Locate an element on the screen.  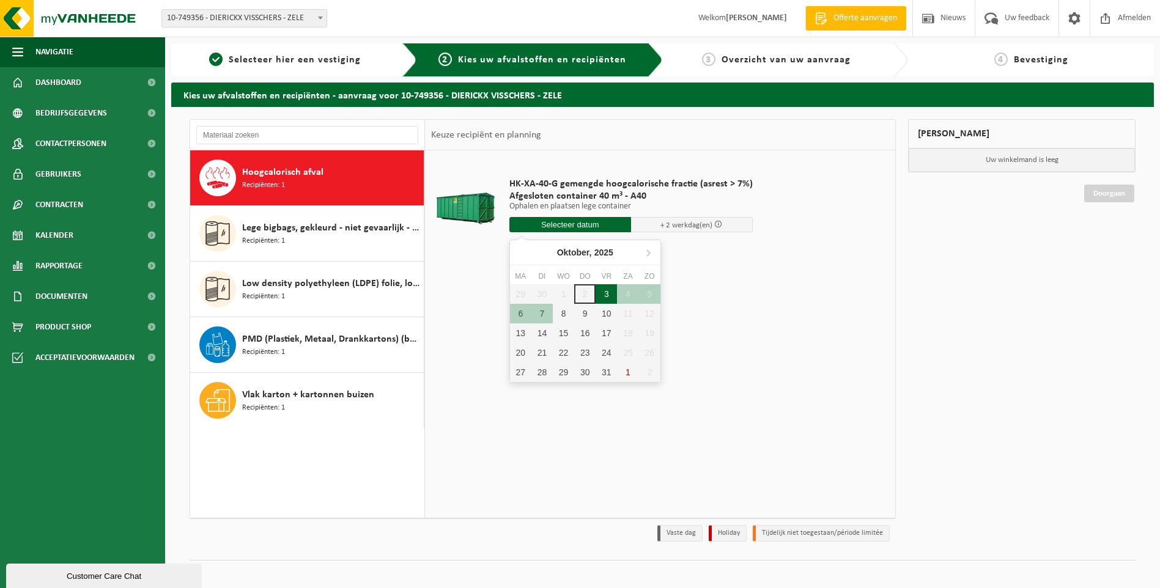
div: 7 is located at coordinates (542, 314).